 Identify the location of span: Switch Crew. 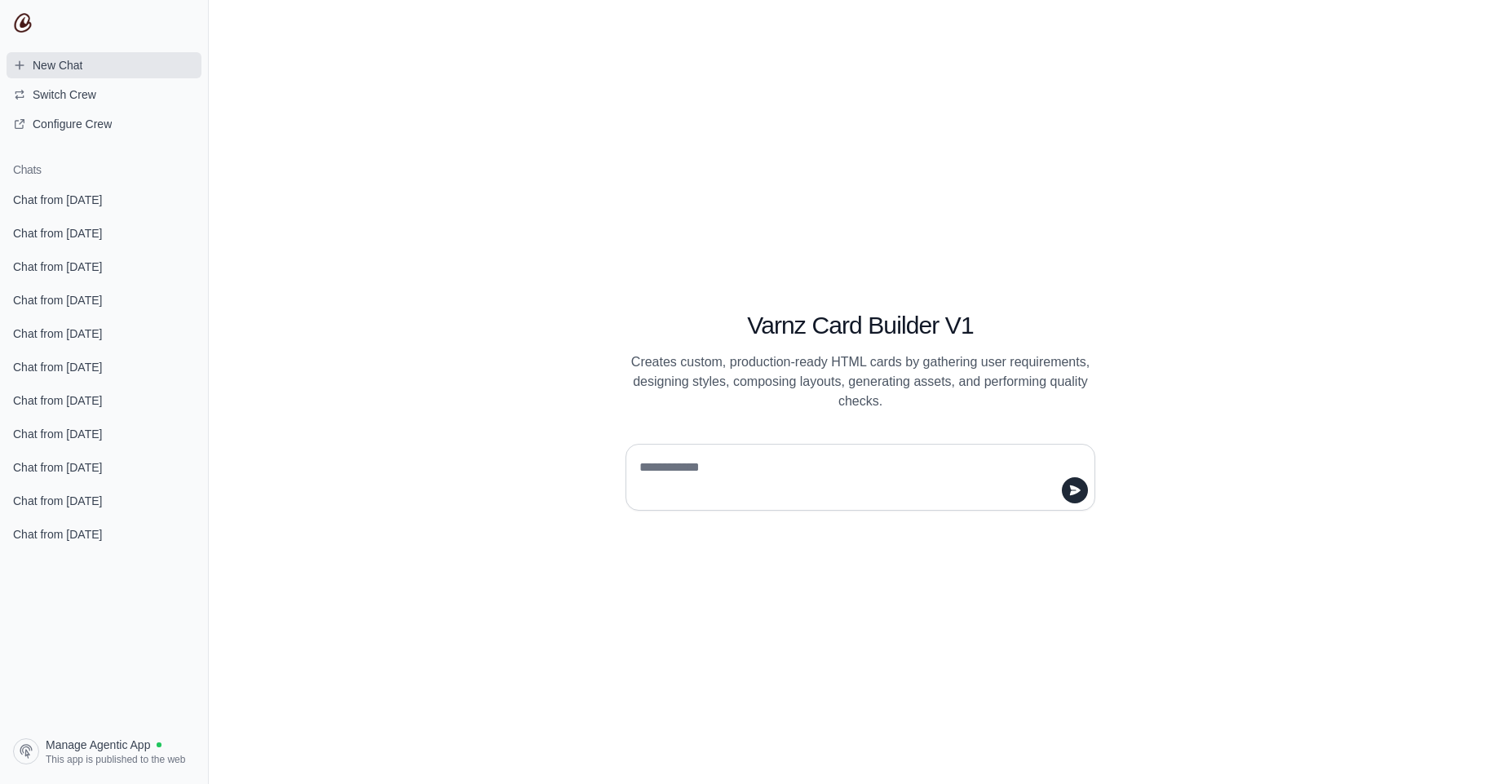
(64, 94).